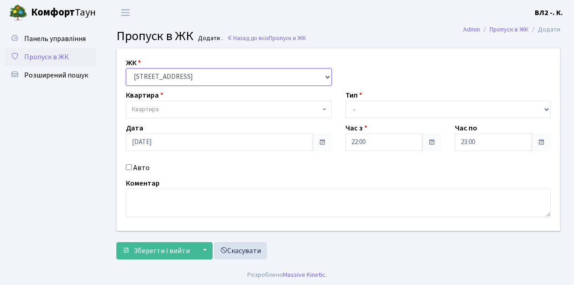  Describe the element at coordinates (549, 13) in the screenshot. I see `a: ВЛ2 -. К.` at that location.